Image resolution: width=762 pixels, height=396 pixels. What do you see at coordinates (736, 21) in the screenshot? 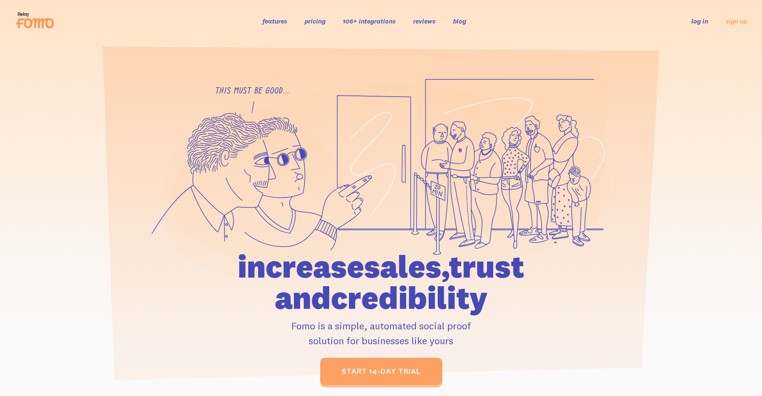
I see `a: sign up` at bounding box center [736, 21].